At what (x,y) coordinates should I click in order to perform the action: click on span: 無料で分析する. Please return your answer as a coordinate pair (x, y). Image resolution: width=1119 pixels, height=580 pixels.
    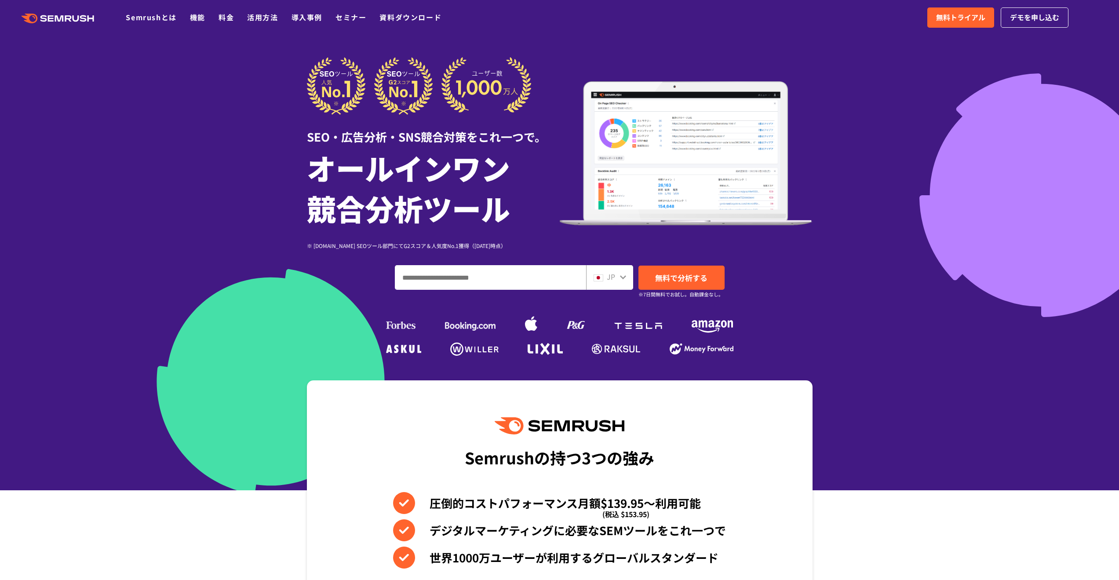
    Looking at the image, I should click on (681, 278).